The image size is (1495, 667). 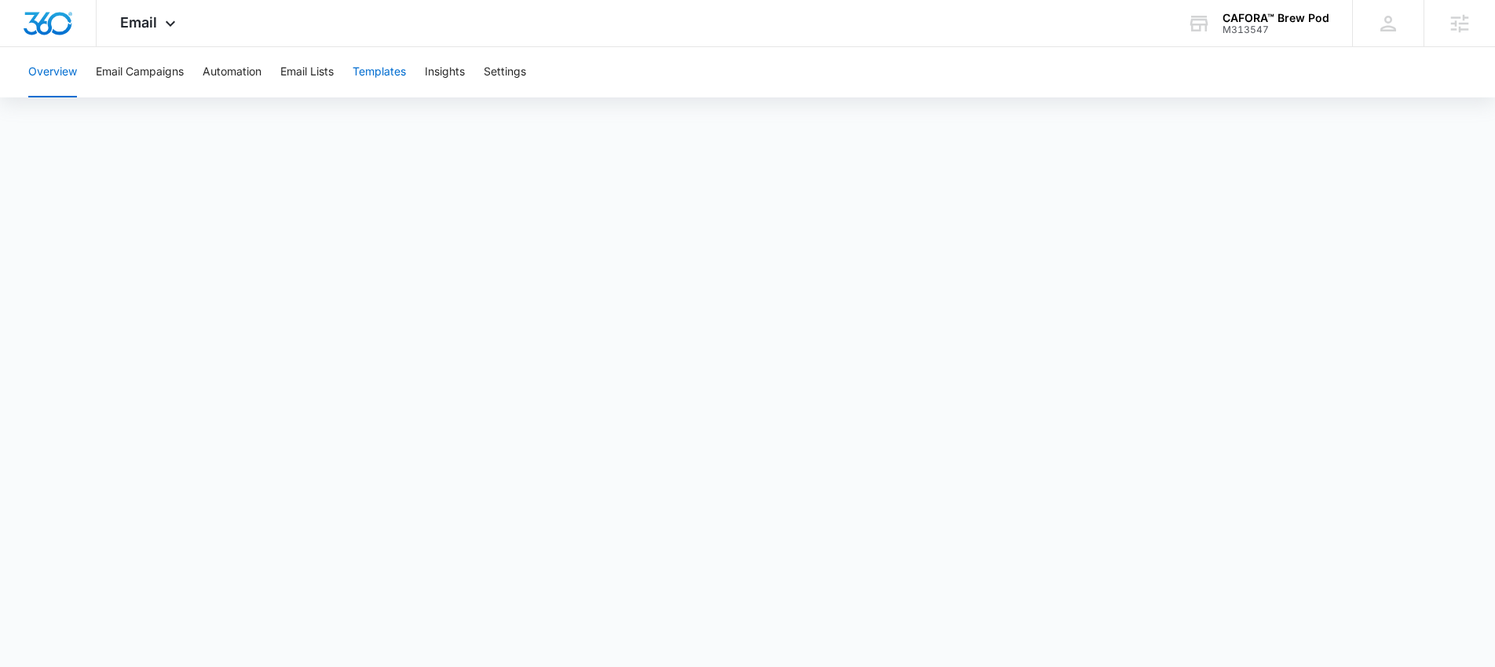 What do you see at coordinates (1276, 30) in the screenshot?
I see `div: account id` at bounding box center [1276, 30].